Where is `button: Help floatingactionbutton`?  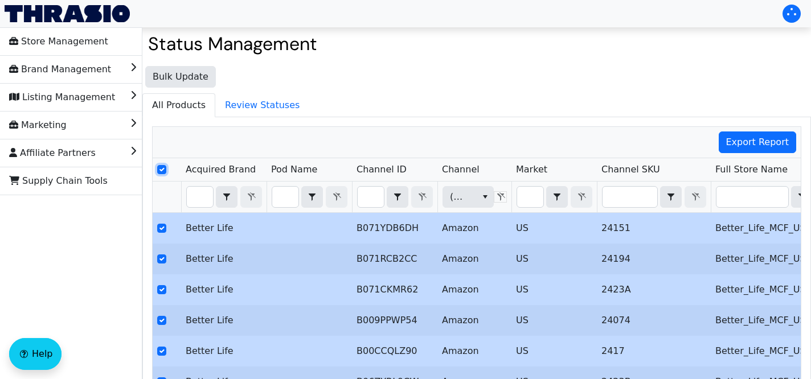 button: Help floatingactionbutton is located at coordinates (35, 354).